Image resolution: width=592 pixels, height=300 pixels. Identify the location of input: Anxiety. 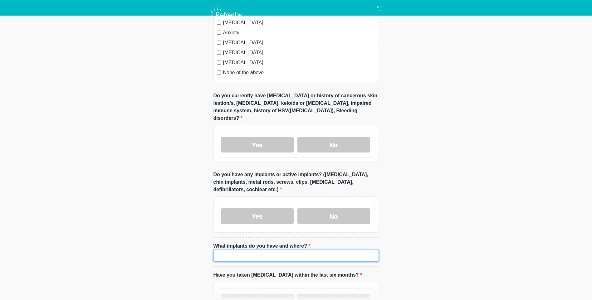
(219, 32).